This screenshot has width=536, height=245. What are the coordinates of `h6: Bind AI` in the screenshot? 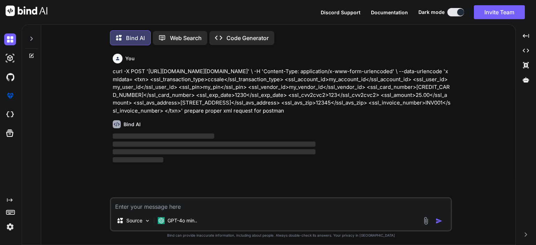 It's located at (132, 124).